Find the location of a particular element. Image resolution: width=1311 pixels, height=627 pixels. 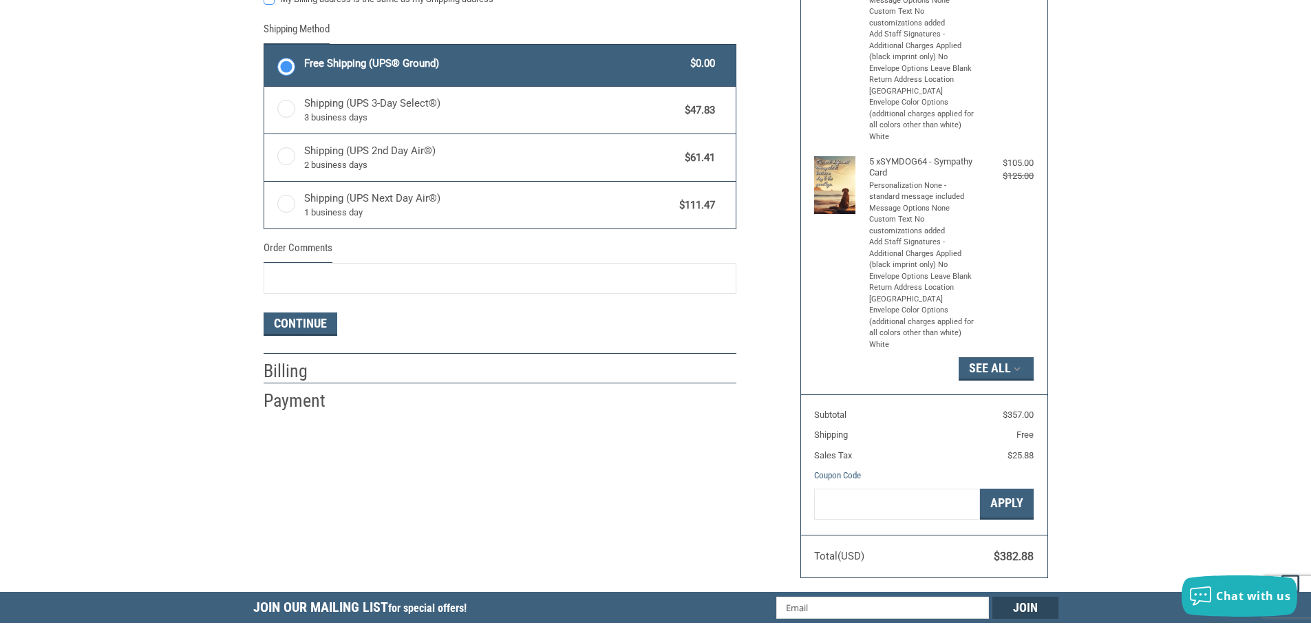

li: Personalization None - standard message included is located at coordinates (922, 191).